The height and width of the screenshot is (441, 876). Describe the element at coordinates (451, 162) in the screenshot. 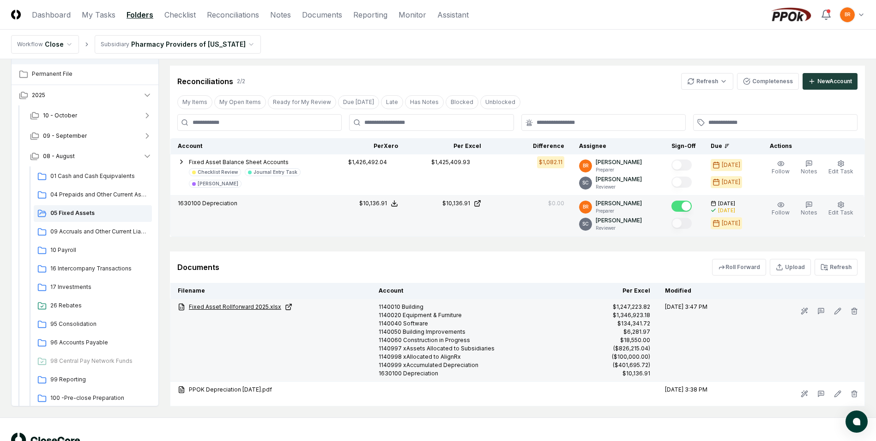

I see `div: $1,425,409.93` at that location.